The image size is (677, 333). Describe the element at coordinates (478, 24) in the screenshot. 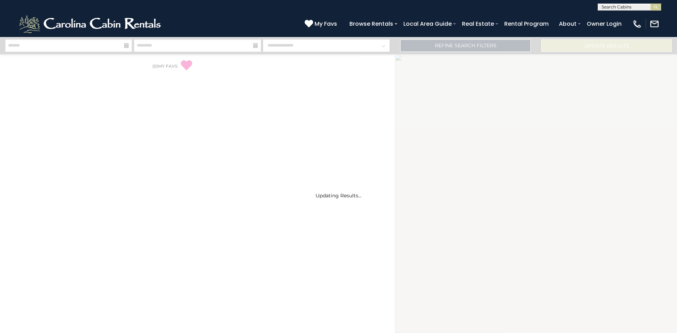

I see `a: Real Estate` at that location.